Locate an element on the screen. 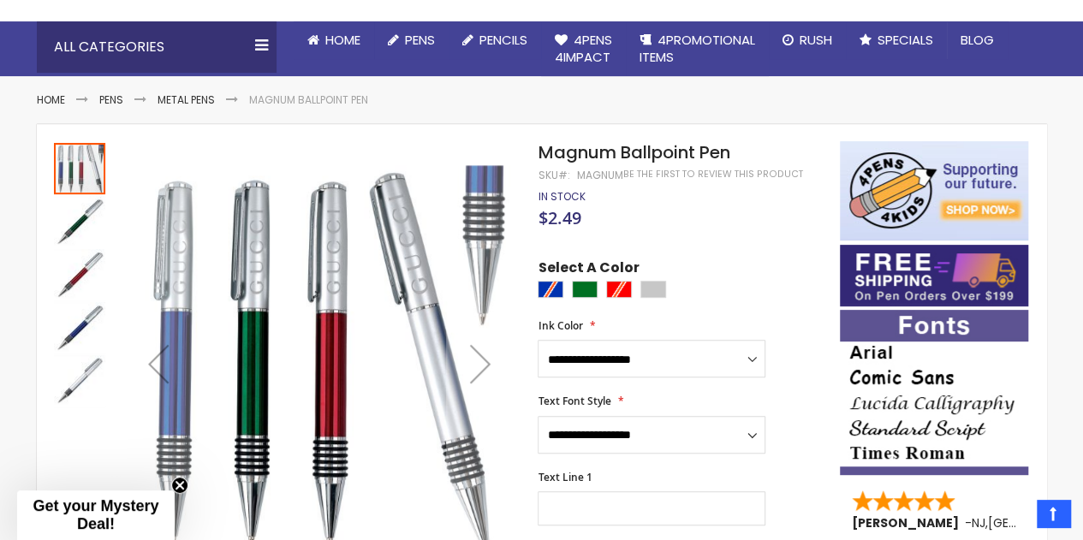 The image size is (1083, 540). div: All Categories is located at coordinates (157, 47).